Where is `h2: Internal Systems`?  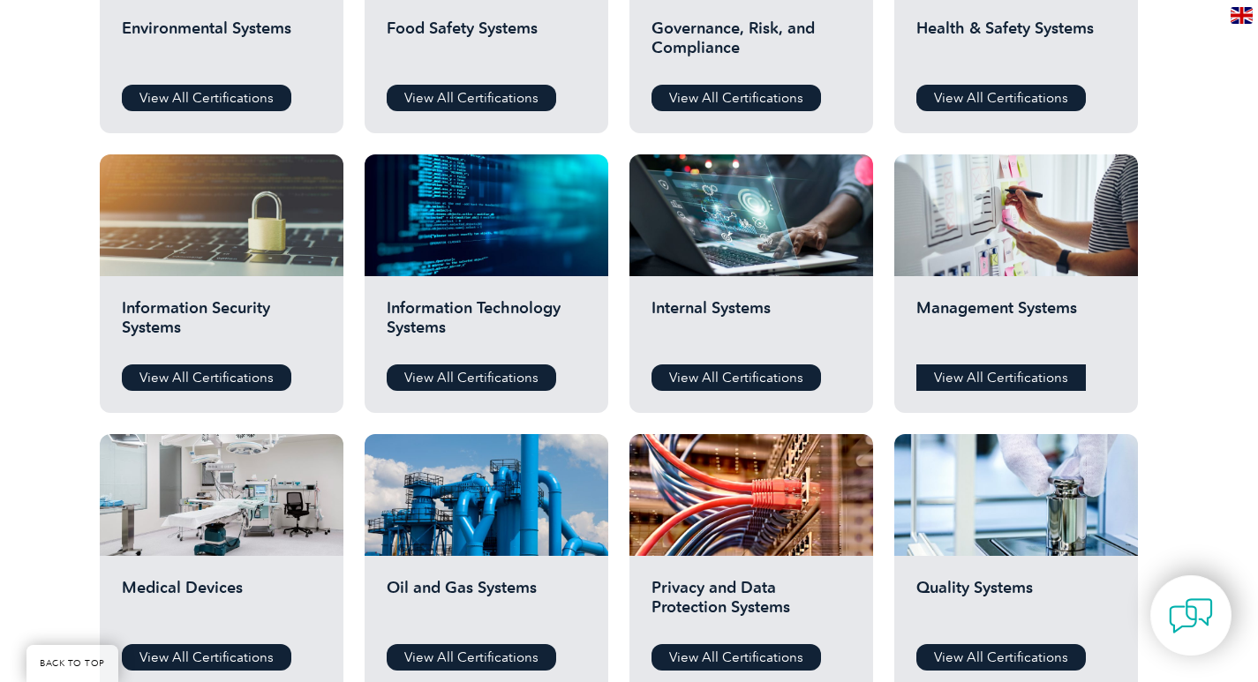
h2: Internal Systems is located at coordinates (751, 325).